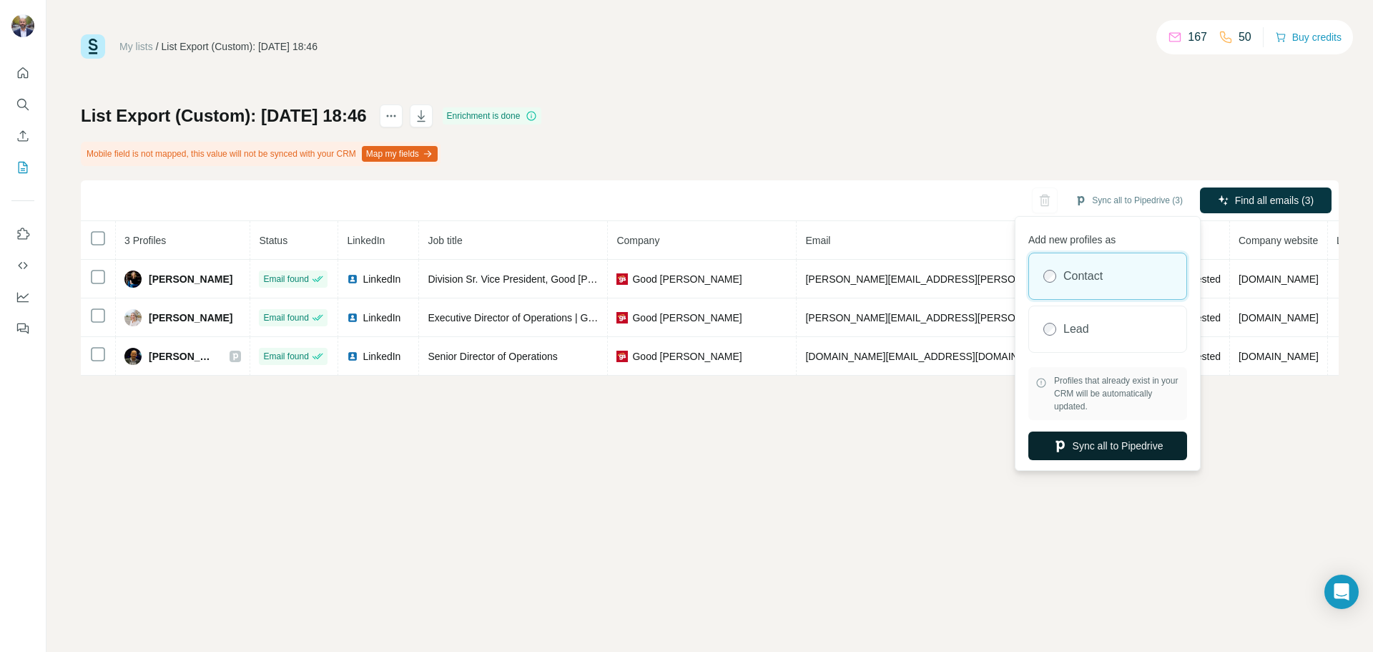  Describe the element at coordinates (492, 116) in the screenshot. I see `div: Enrichment is done` at that location.